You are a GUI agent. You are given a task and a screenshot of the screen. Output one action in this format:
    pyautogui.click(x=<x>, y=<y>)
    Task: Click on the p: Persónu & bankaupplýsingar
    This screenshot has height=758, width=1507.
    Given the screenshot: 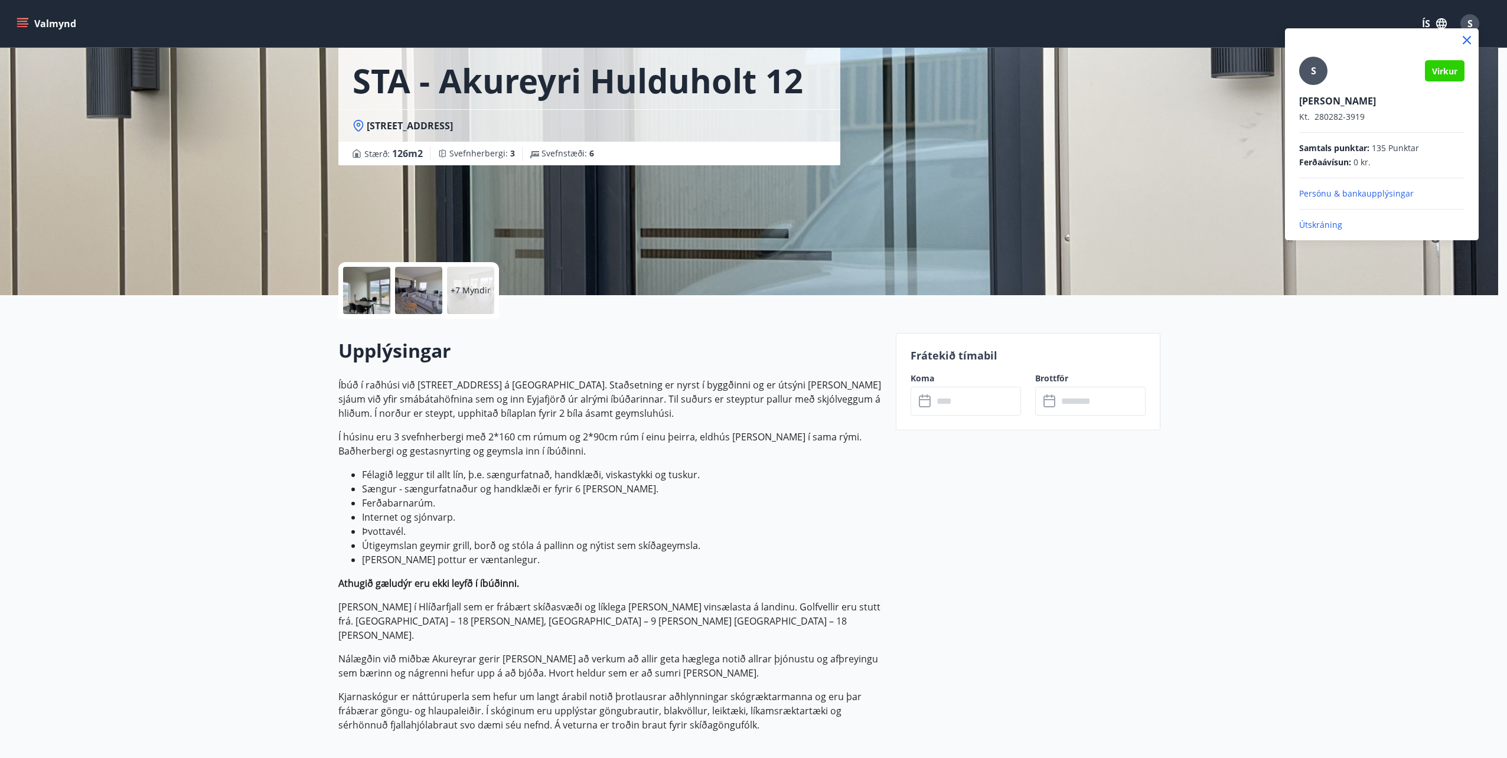 What is the action you would take?
    pyautogui.click(x=1381, y=194)
    